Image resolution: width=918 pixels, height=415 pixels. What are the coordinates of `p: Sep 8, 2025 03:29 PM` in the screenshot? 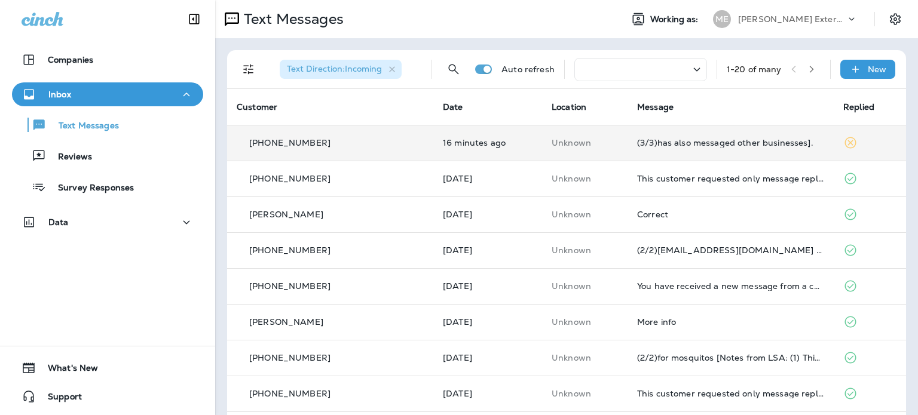 It's located at (487, 394).